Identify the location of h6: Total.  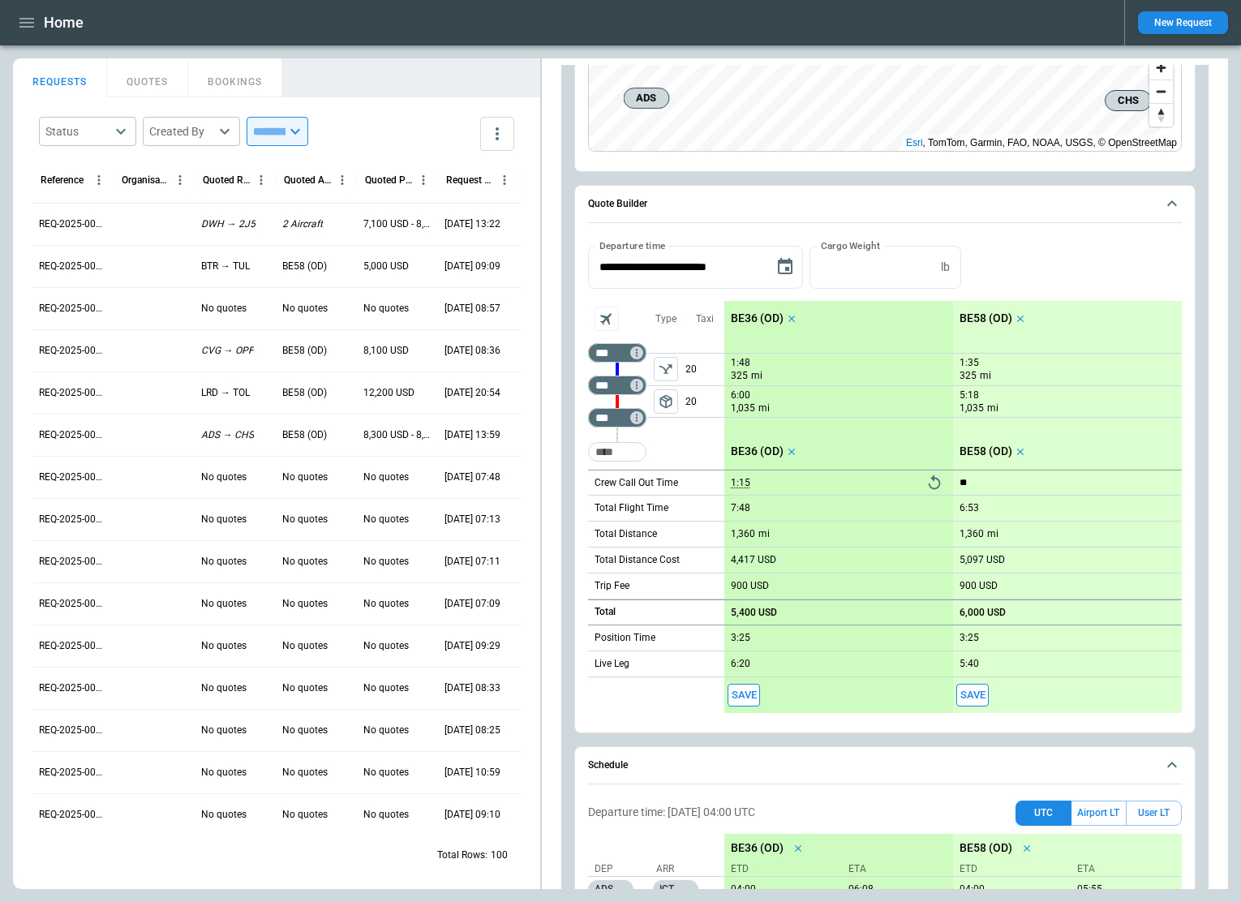
(605, 612).